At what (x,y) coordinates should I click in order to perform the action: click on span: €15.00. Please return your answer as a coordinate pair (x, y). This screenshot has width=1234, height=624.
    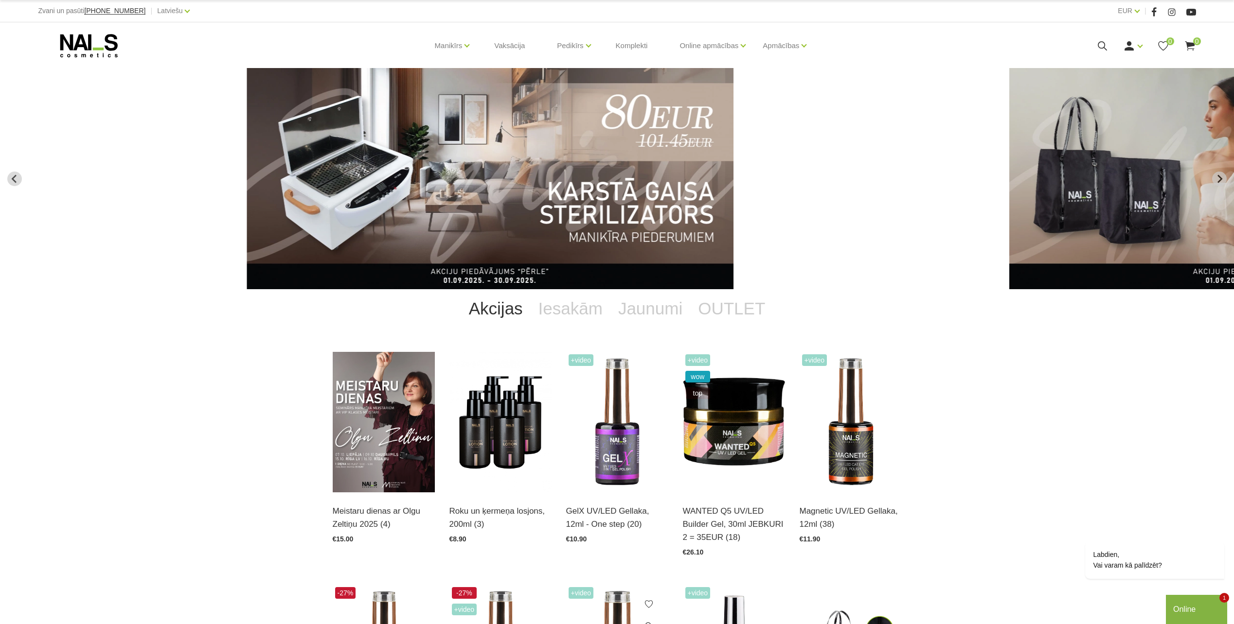
    Looking at the image, I should click on (343, 539).